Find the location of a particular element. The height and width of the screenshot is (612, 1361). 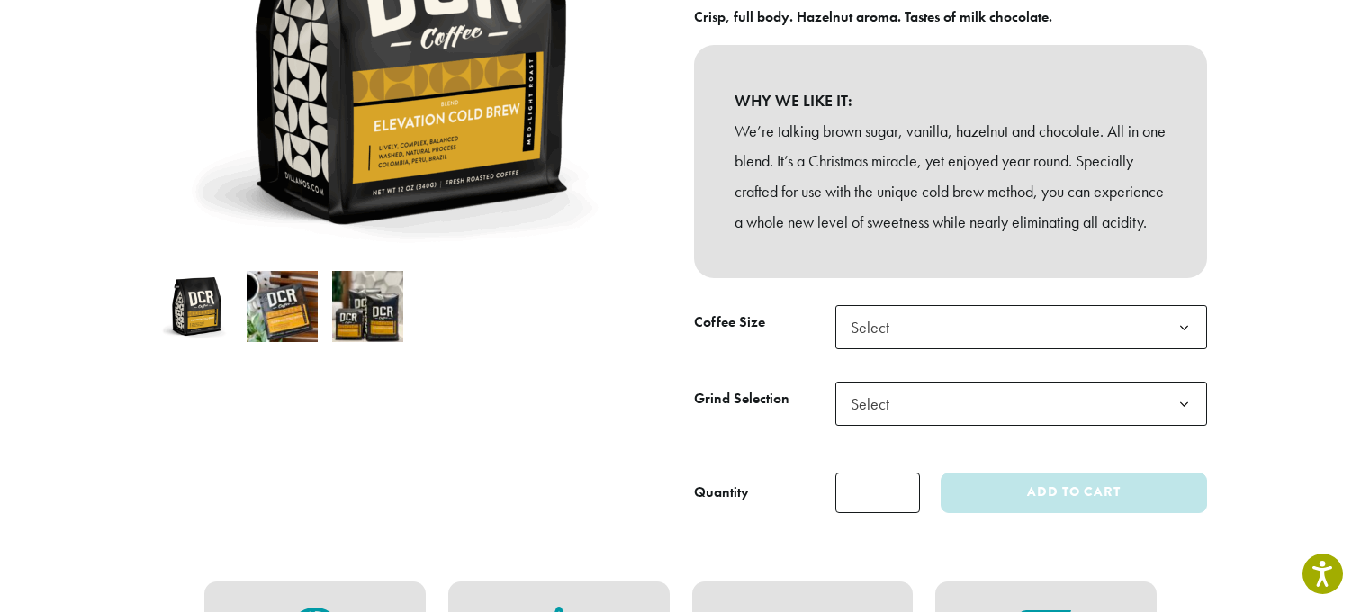

img: Elevation Cold Brew - Image 3 is located at coordinates (367, 306).